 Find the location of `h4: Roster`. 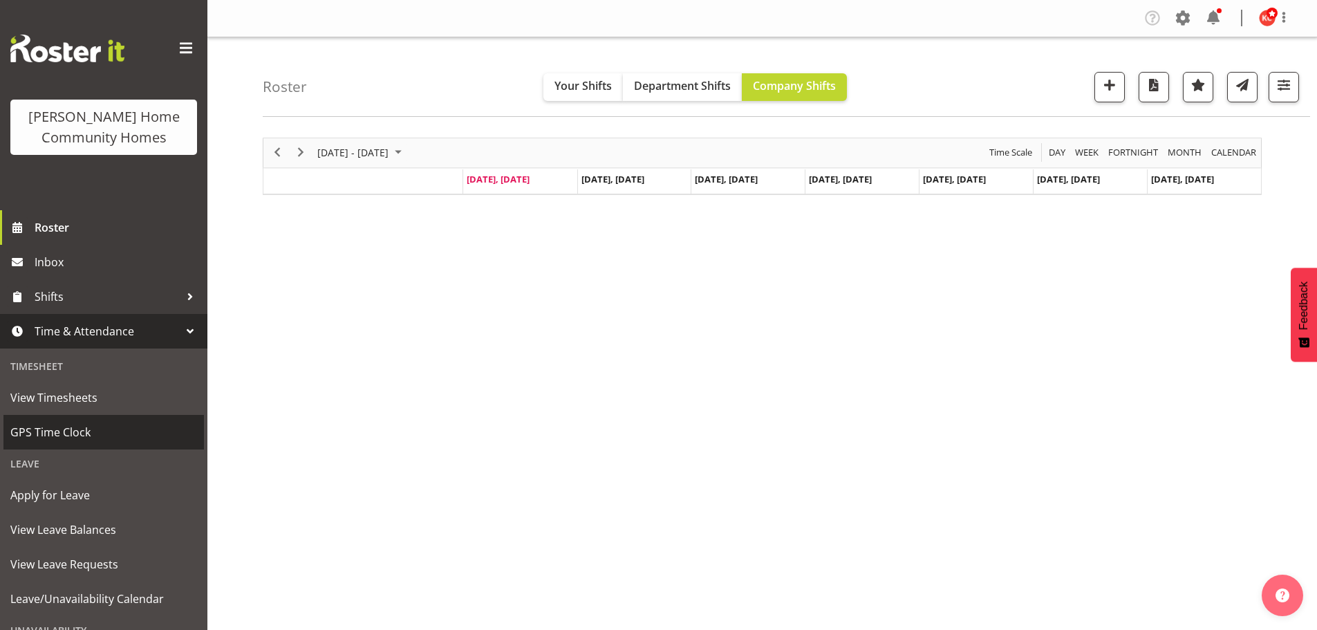

h4: Roster is located at coordinates (285, 86).